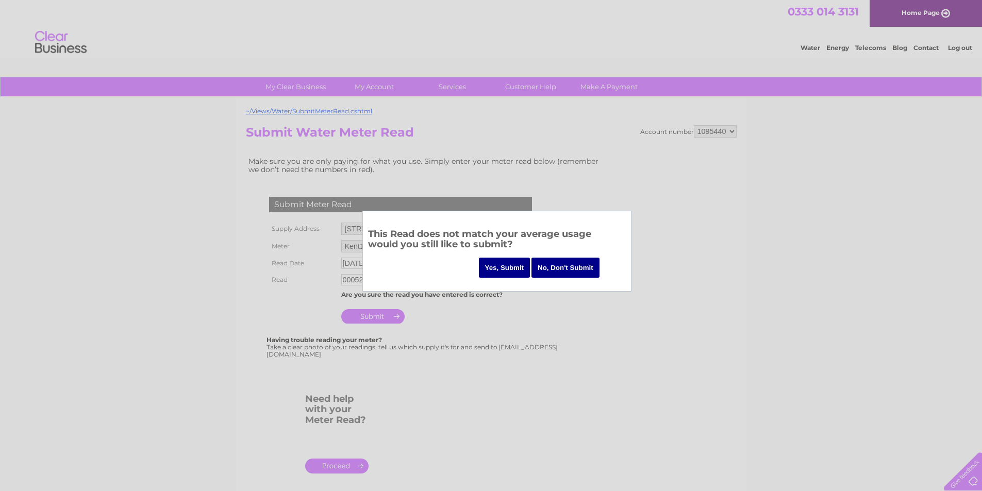 This screenshot has height=491, width=982. What do you see at coordinates (61, 42) in the screenshot?
I see `img: logo.png` at bounding box center [61, 42].